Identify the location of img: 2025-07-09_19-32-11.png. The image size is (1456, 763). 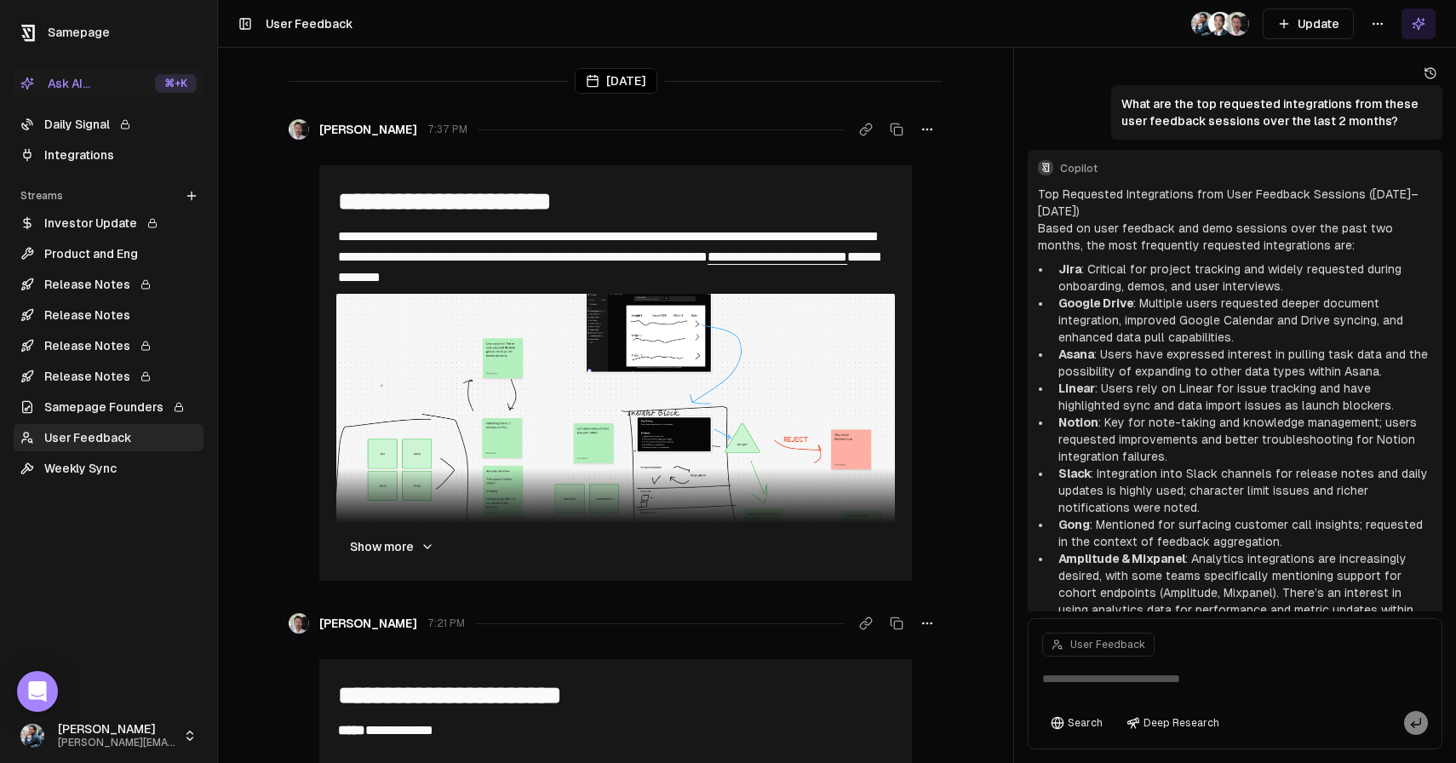
(616, 458).